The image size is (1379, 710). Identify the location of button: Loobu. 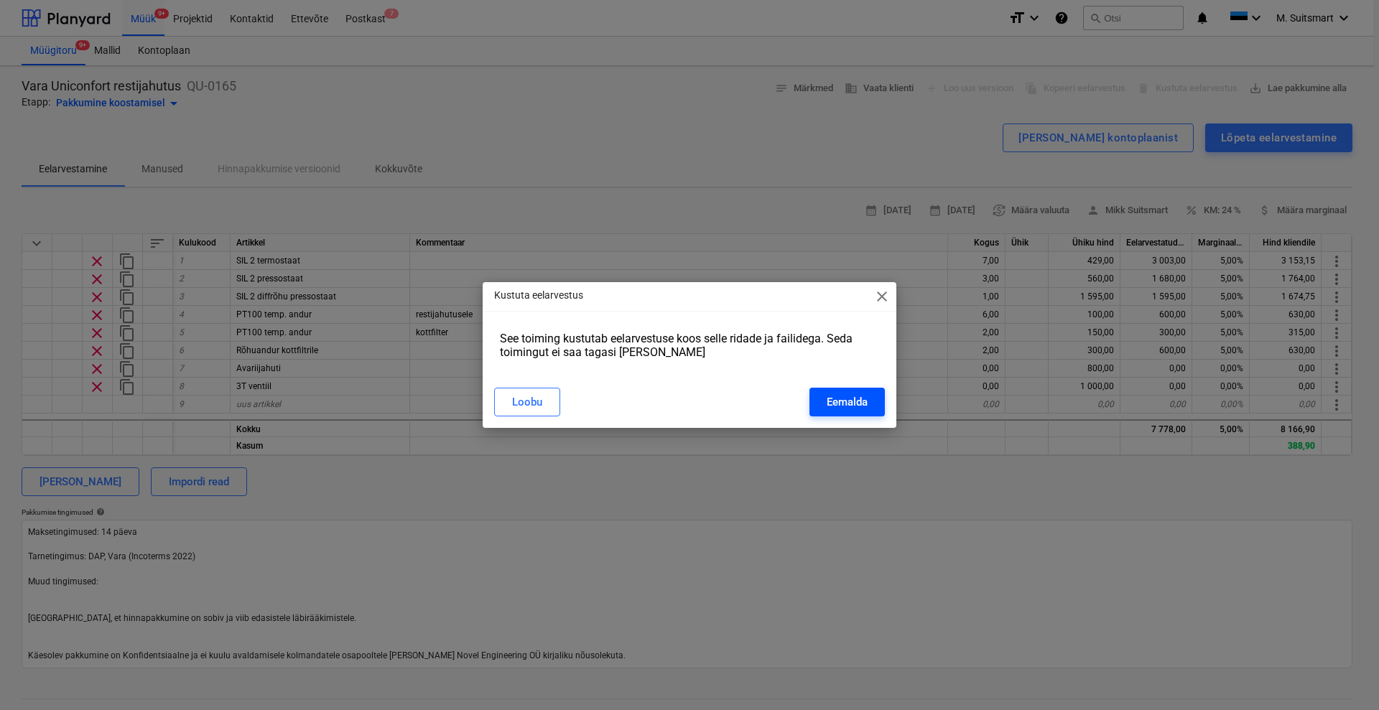
(527, 402).